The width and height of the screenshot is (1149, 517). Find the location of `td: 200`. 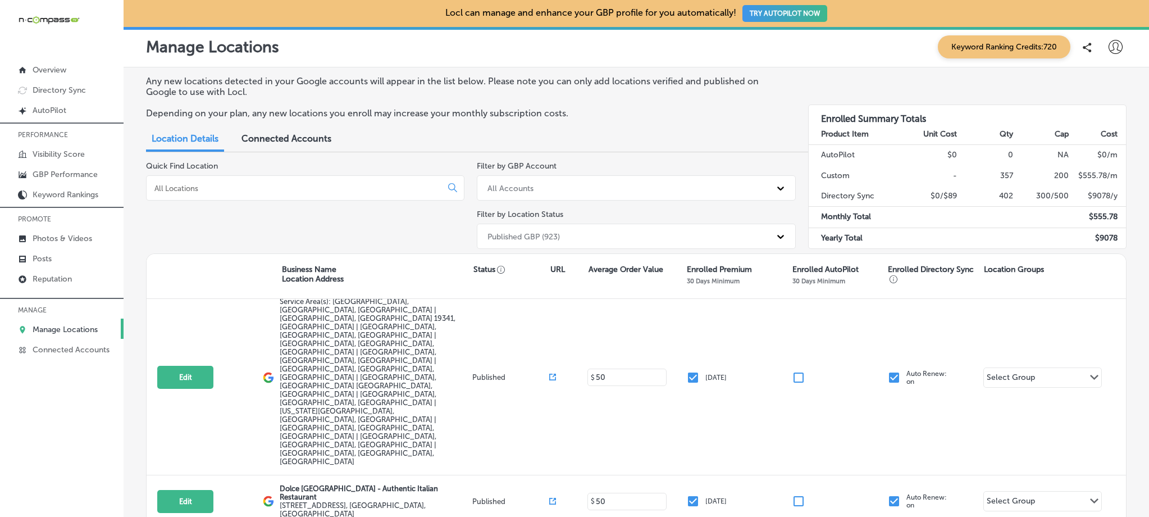

td: 200 is located at coordinates (1042, 176).